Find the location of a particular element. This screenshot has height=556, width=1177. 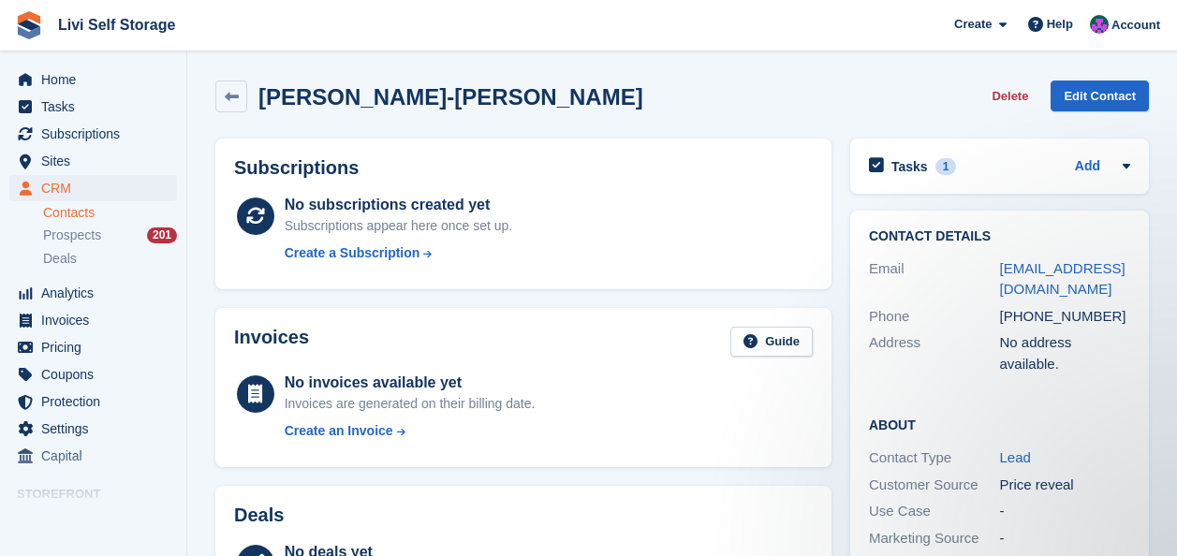

span: Deals is located at coordinates (60, 258).